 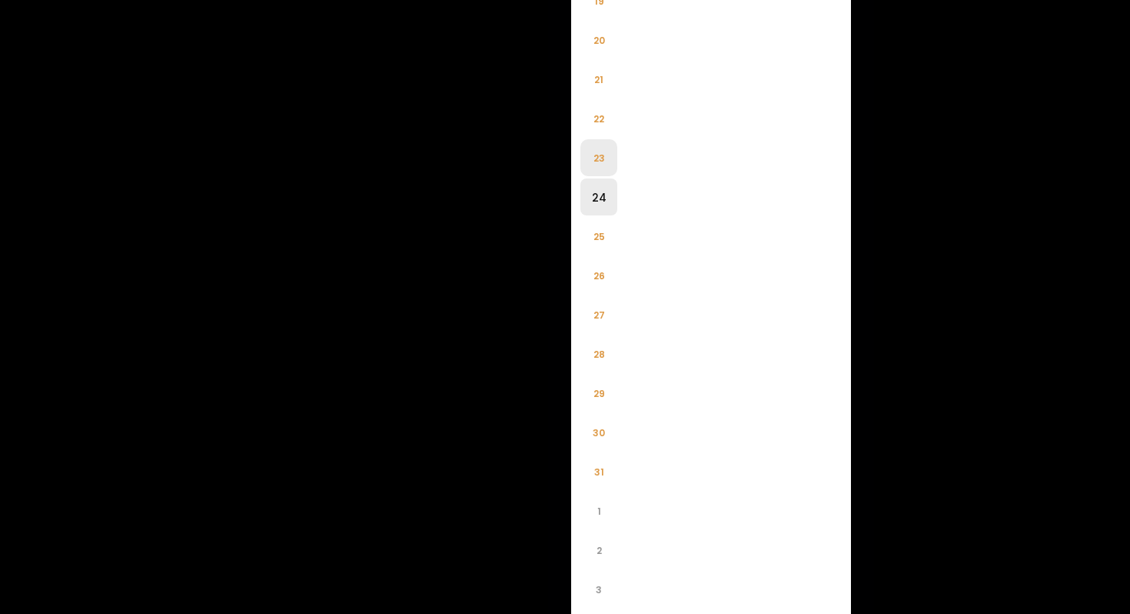 I want to click on li: 23, so click(x=599, y=158).